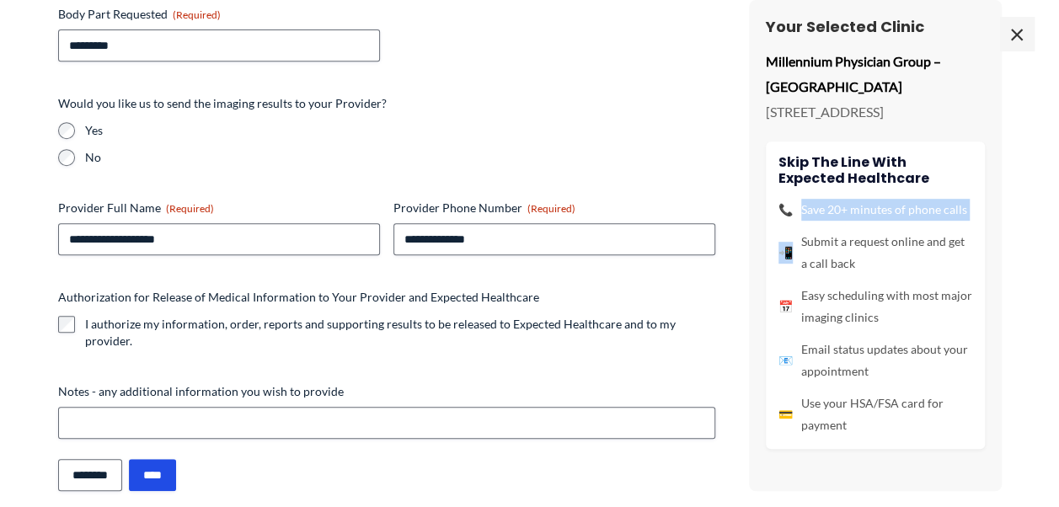 The image size is (1059, 507). What do you see at coordinates (387, 392) in the screenshot?
I see `label: Notes - any additional information you wish to provide` at bounding box center [387, 392].